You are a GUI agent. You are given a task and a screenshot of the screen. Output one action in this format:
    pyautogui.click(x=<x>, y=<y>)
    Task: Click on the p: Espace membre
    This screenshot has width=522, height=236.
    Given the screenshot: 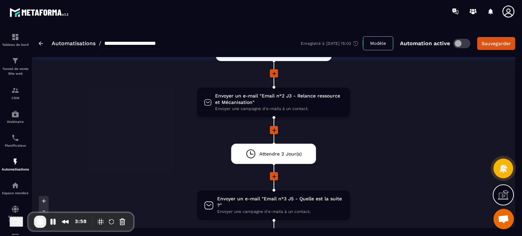 What is the action you would take?
    pyautogui.click(x=15, y=193)
    